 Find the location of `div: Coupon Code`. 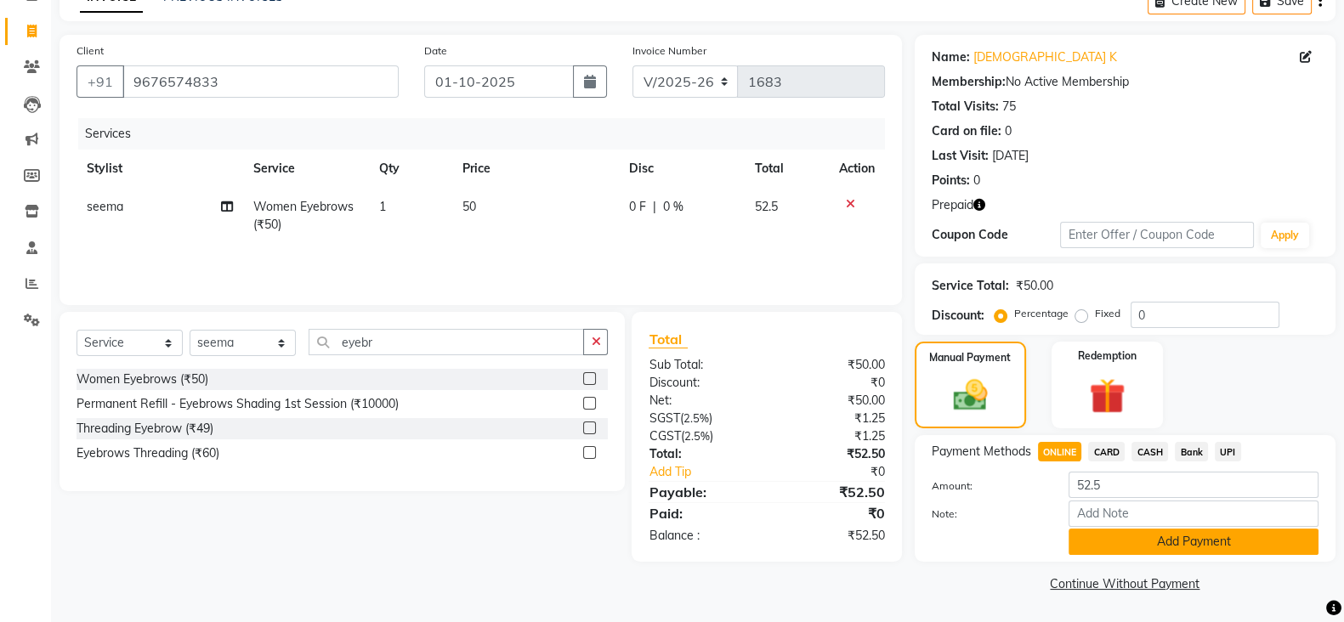

div: Coupon Code is located at coordinates (996, 235).